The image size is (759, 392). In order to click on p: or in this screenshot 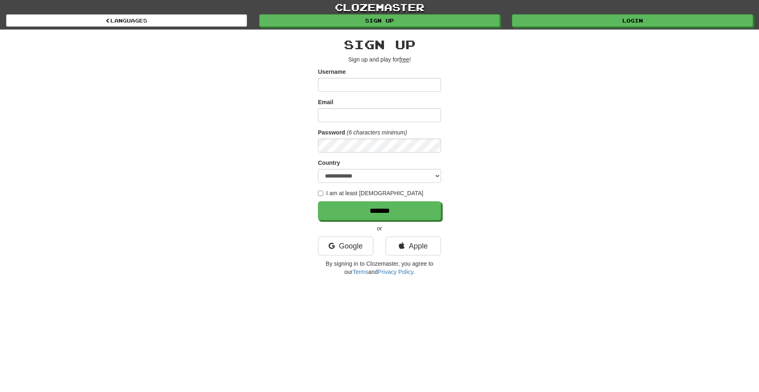, I will do `click(379, 228)`.